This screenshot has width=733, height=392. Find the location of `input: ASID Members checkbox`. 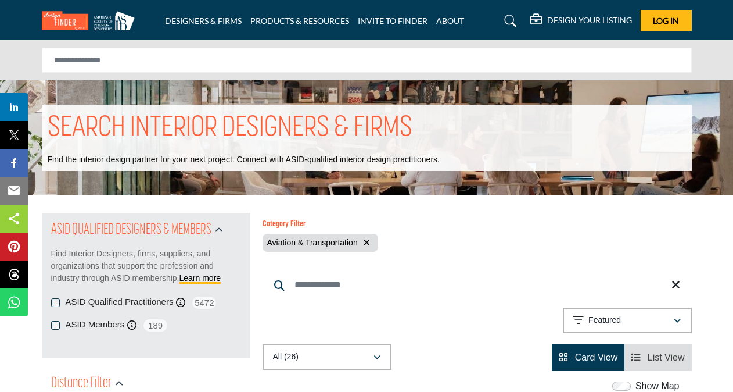

input: ASID Members checkbox is located at coordinates (55, 325).